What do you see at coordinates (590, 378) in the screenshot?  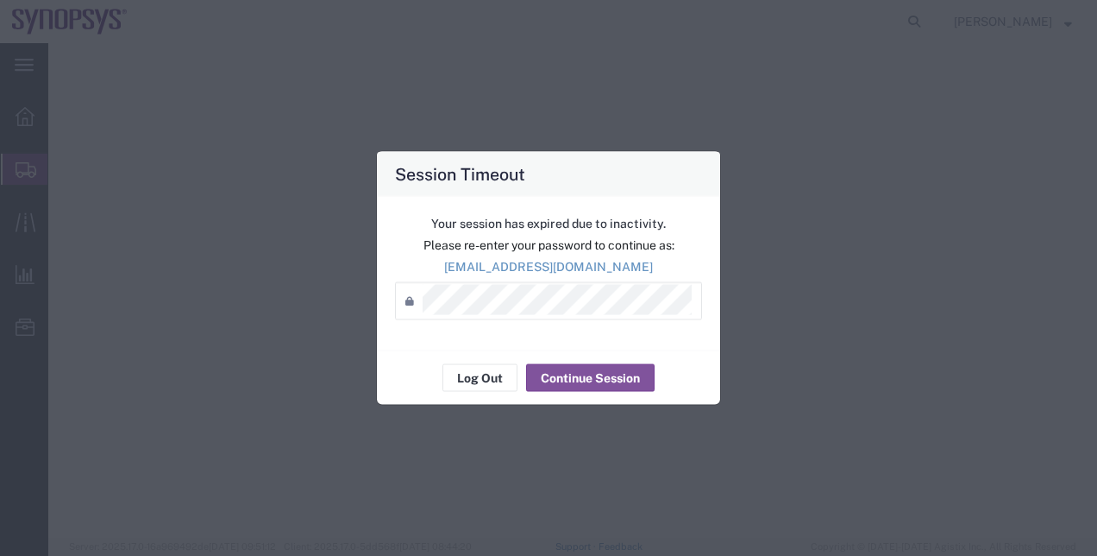 I see `button: Continue Session` at bounding box center [590, 378].